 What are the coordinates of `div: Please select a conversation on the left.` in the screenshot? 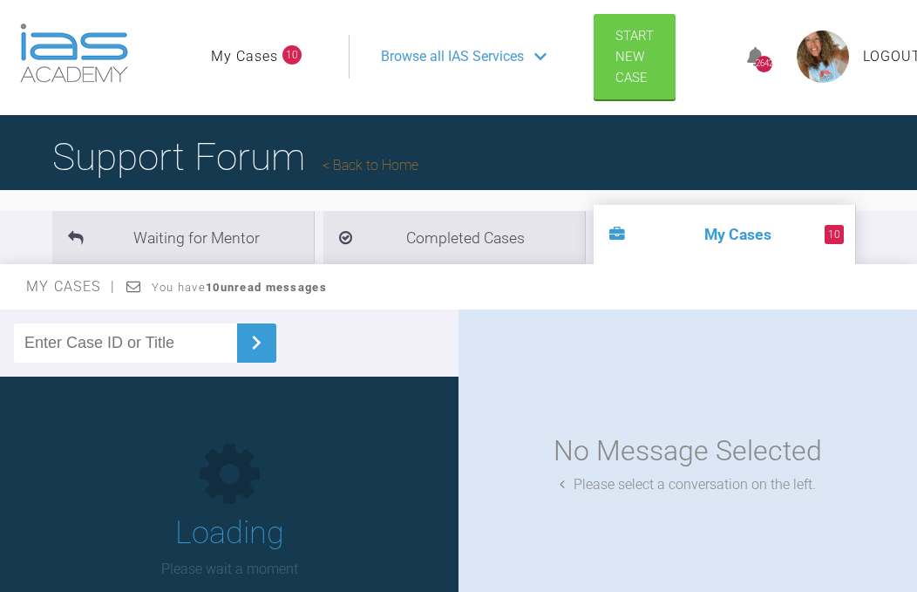 It's located at (687, 484).